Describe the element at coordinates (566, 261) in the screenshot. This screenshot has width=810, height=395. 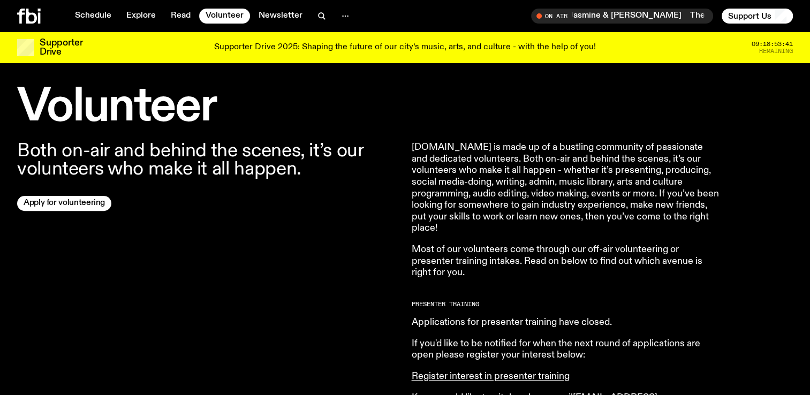
I see `p: Most of our volunteers come through our off-air volunteering or presenter training intakes. Read ...` at that location.